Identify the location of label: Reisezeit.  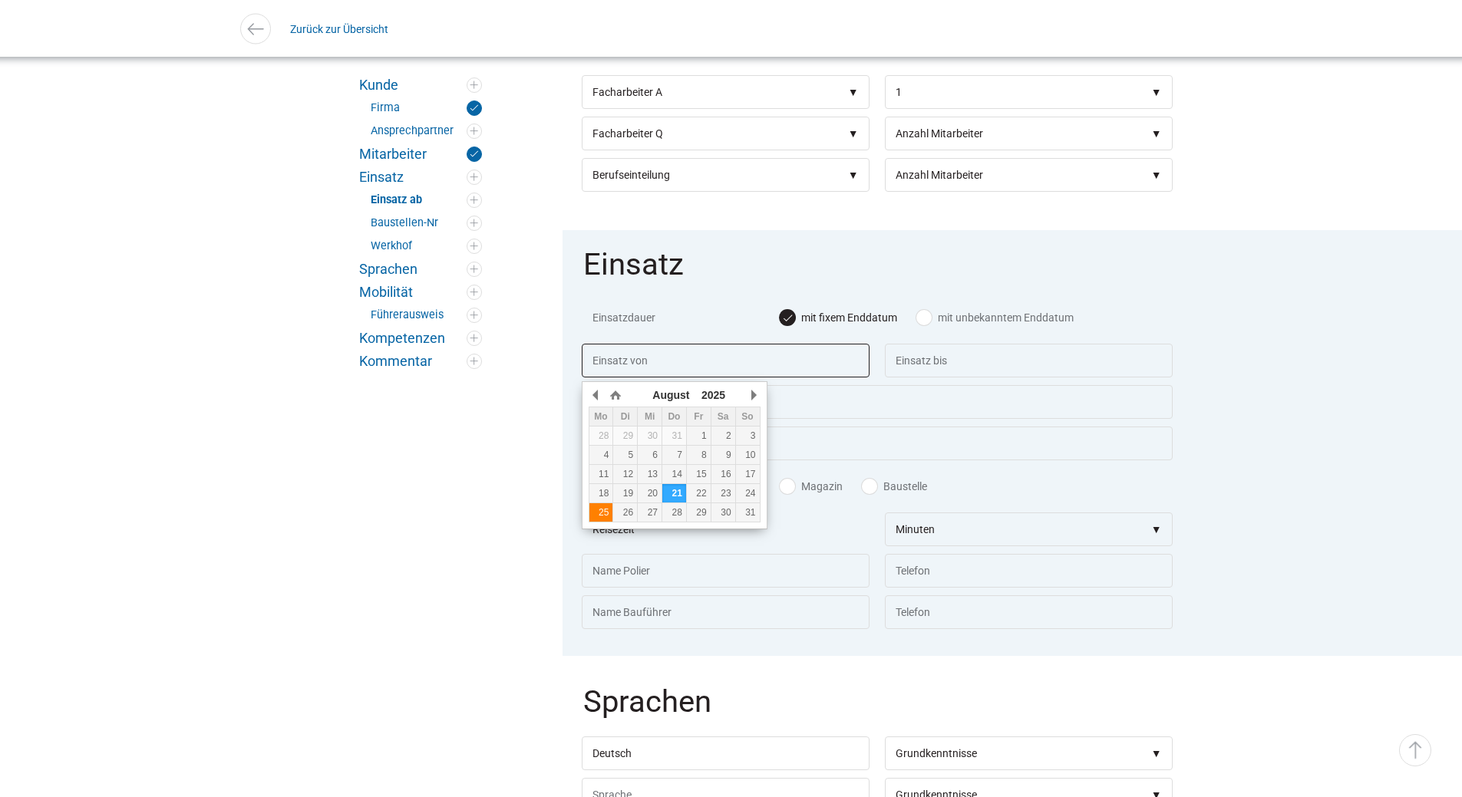
(613, 529).